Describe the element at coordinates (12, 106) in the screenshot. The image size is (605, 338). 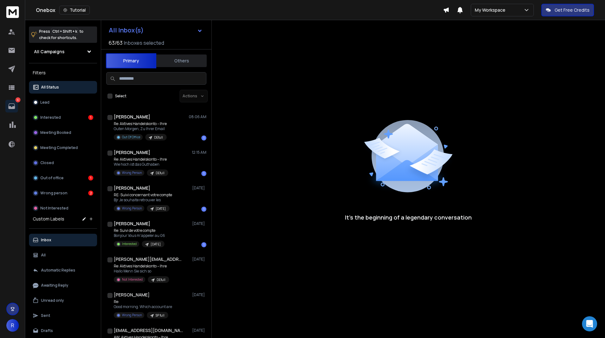
I see `a: 4` at that location.